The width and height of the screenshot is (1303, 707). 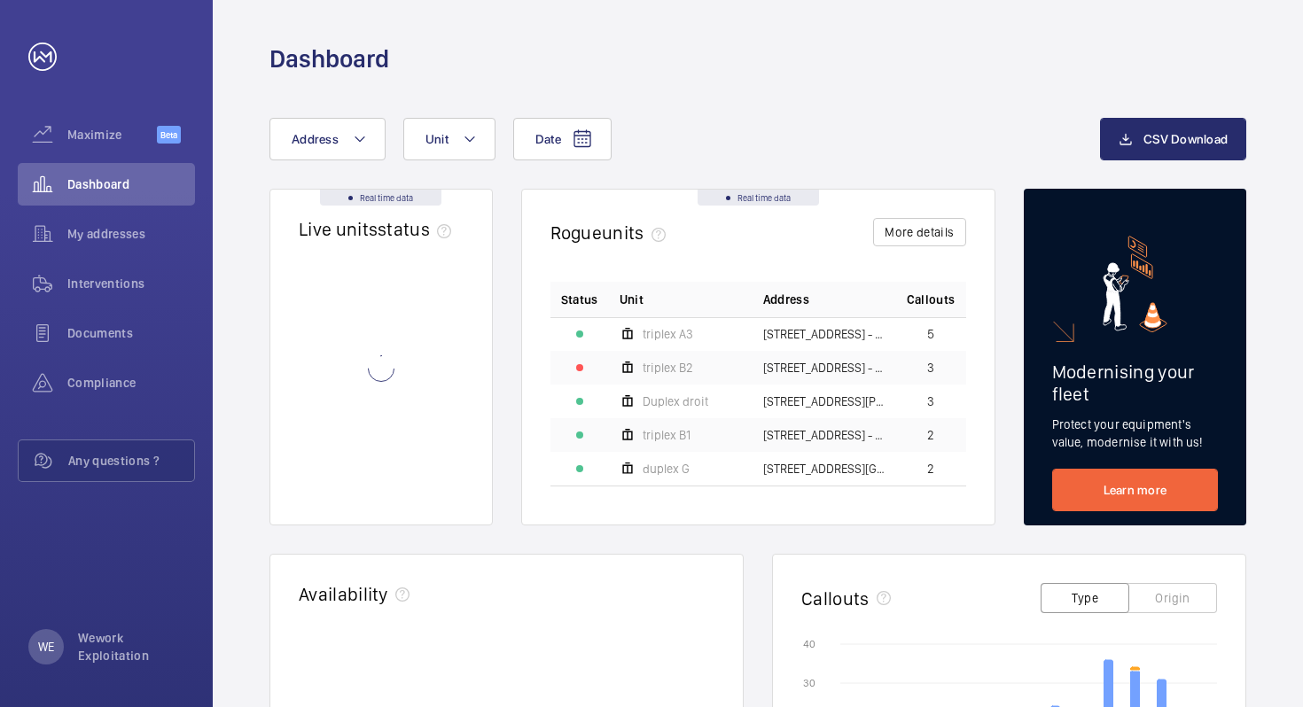 What do you see at coordinates (131, 284) in the screenshot?
I see `span: Interventions` at bounding box center [131, 284].